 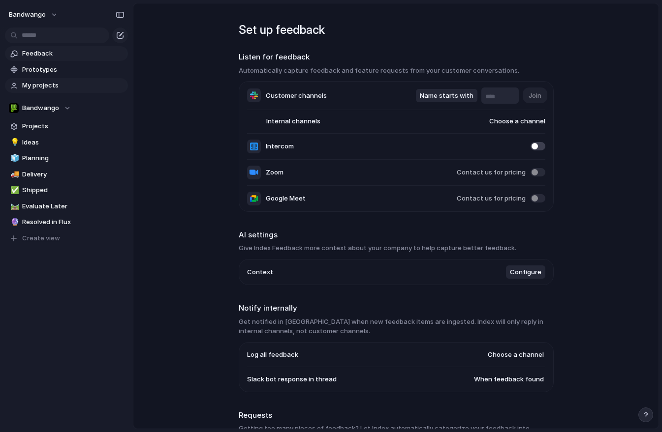 What do you see at coordinates (509, 380) in the screenshot?
I see `button: When feedback found` at bounding box center [509, 380].